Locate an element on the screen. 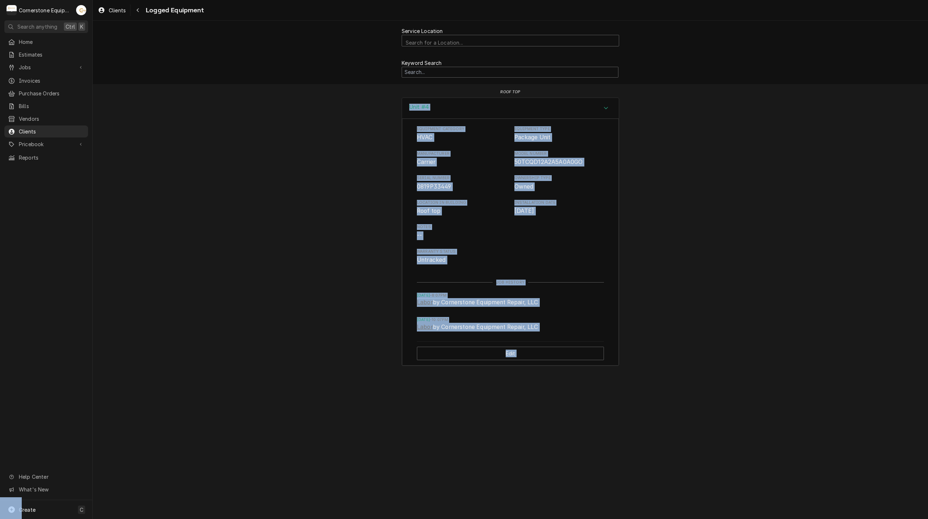 The height and width of the screenshot is (519, 928). span: 0819P33449 is located at coordinates (434, 186).